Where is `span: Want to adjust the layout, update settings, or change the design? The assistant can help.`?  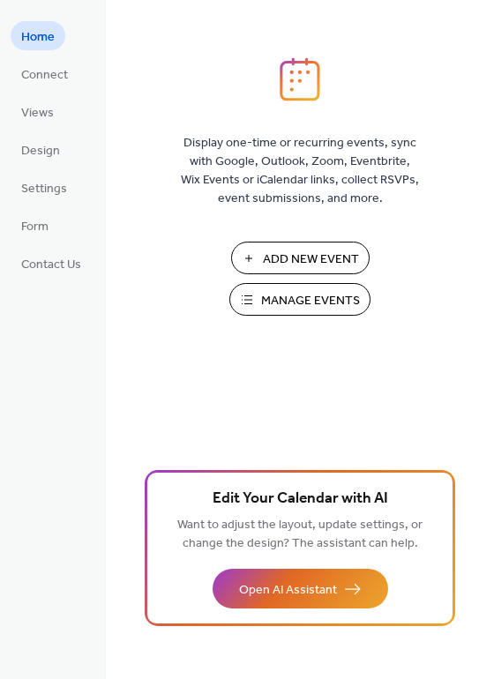 span: Want to adjust the layout, update settings, or change the design? The assistant can help. is located at coordinates (300, 534).